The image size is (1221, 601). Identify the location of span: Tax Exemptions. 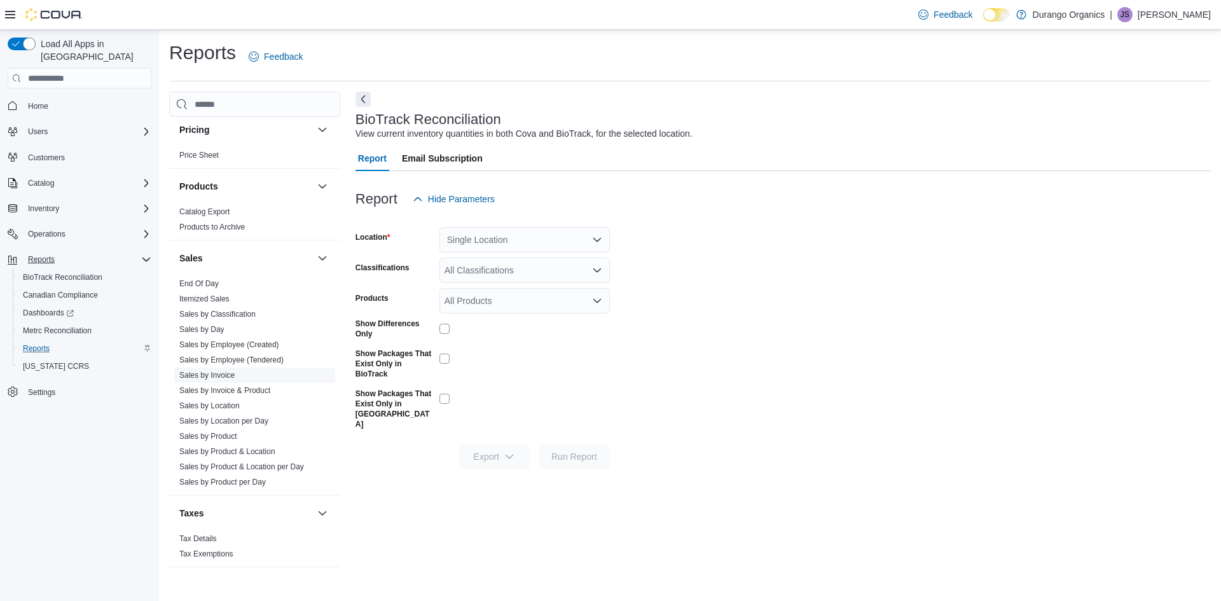
(206, 554).